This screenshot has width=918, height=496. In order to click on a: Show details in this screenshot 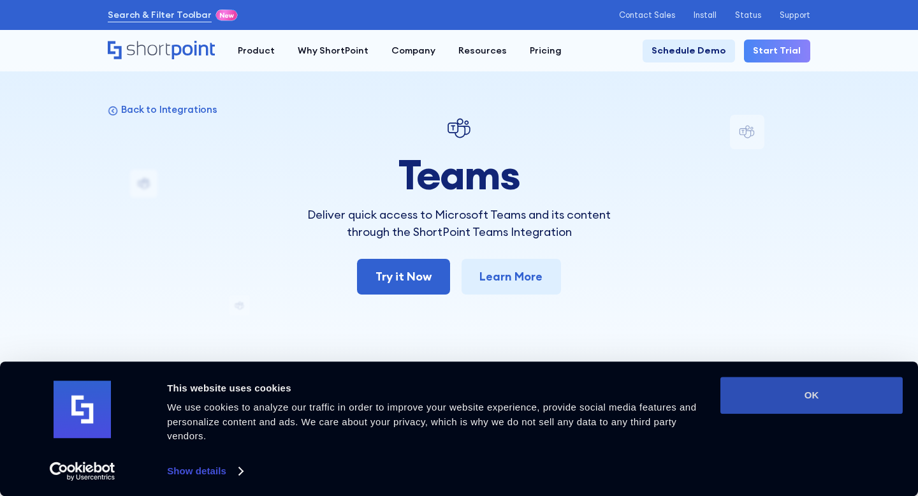, I will do `click(205, 471)`.